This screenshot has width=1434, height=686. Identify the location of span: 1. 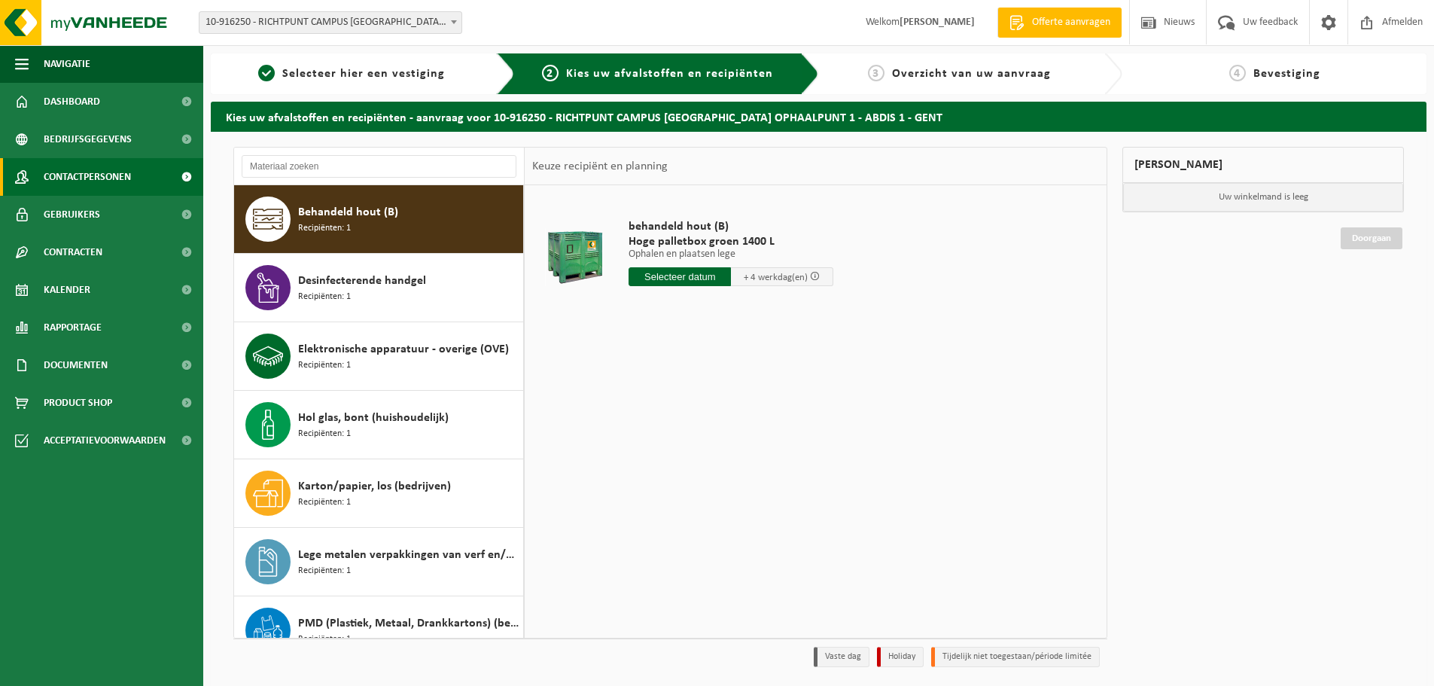
(266, 73).